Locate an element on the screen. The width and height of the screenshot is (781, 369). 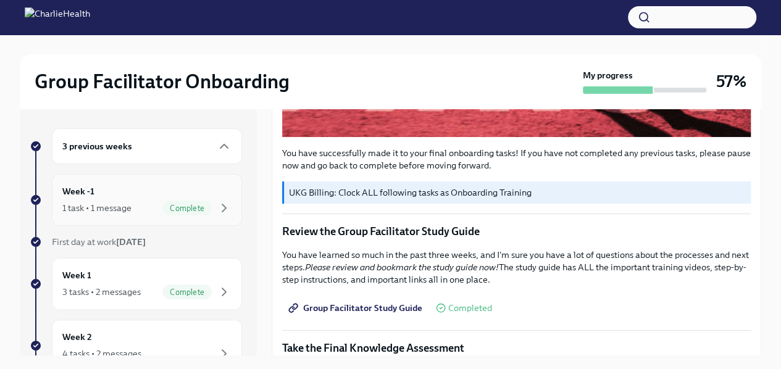
span: First day at work is located at coordinates (99, 242).